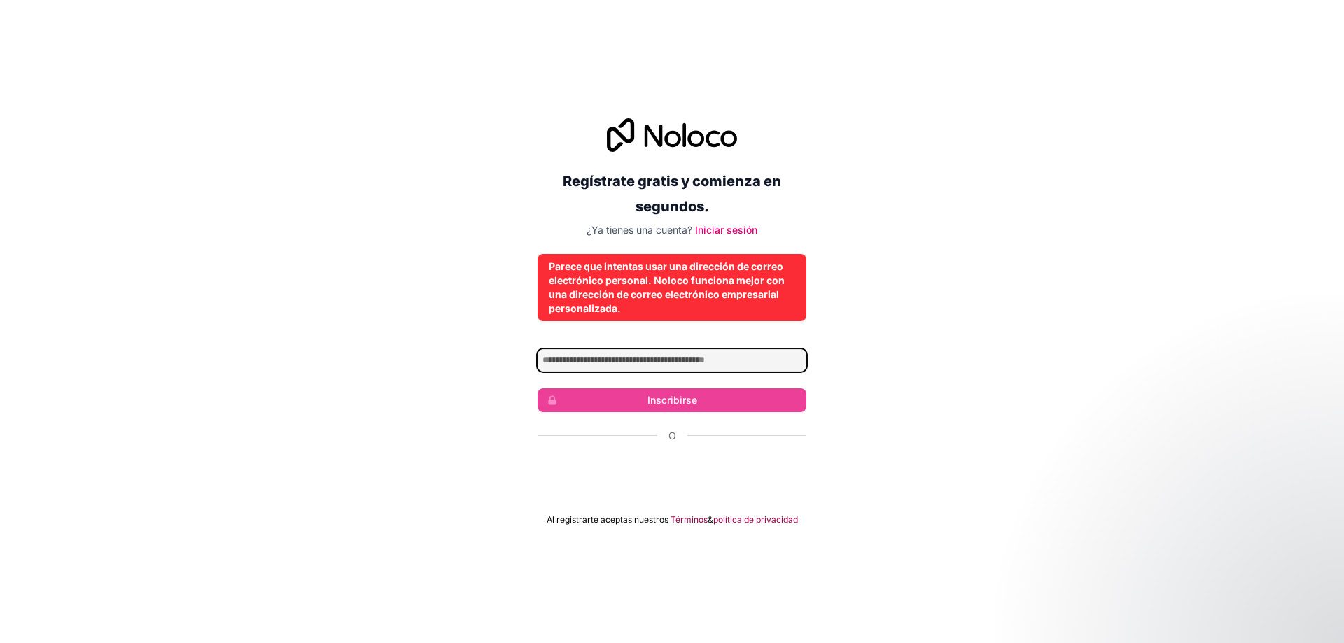 This screenshot has width=1344, height=643. I want to click on a: Términos, so click(689, 520).